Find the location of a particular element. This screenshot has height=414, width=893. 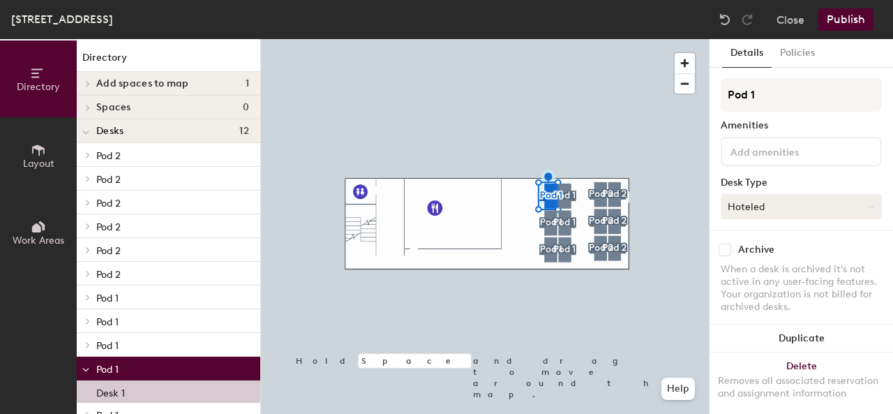

span: 1 is located at coordinates (247, 84).